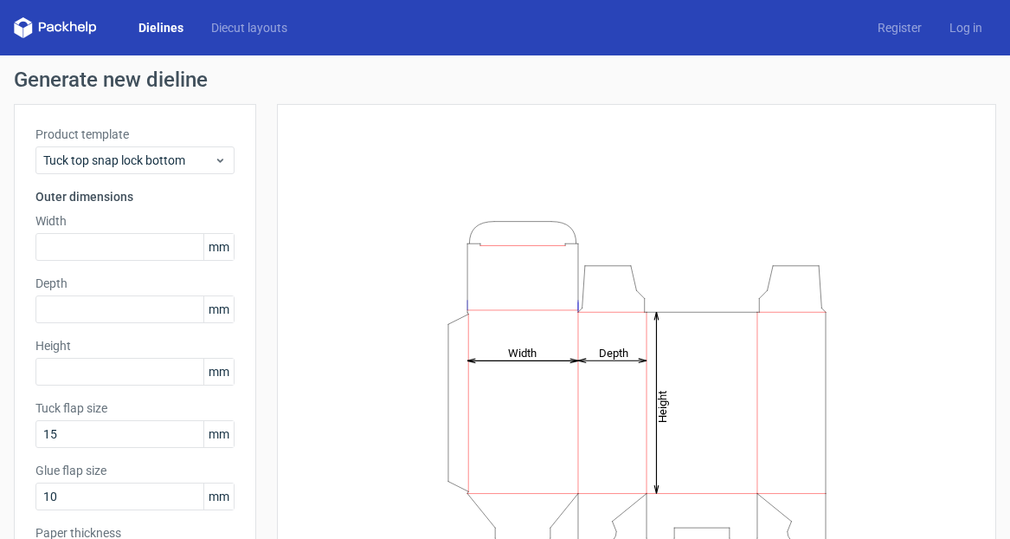 This screenshot has width=1010, height=539. Describe the element at coordinates (900, 28) in the screenshot. I see `a: Register` at that location.